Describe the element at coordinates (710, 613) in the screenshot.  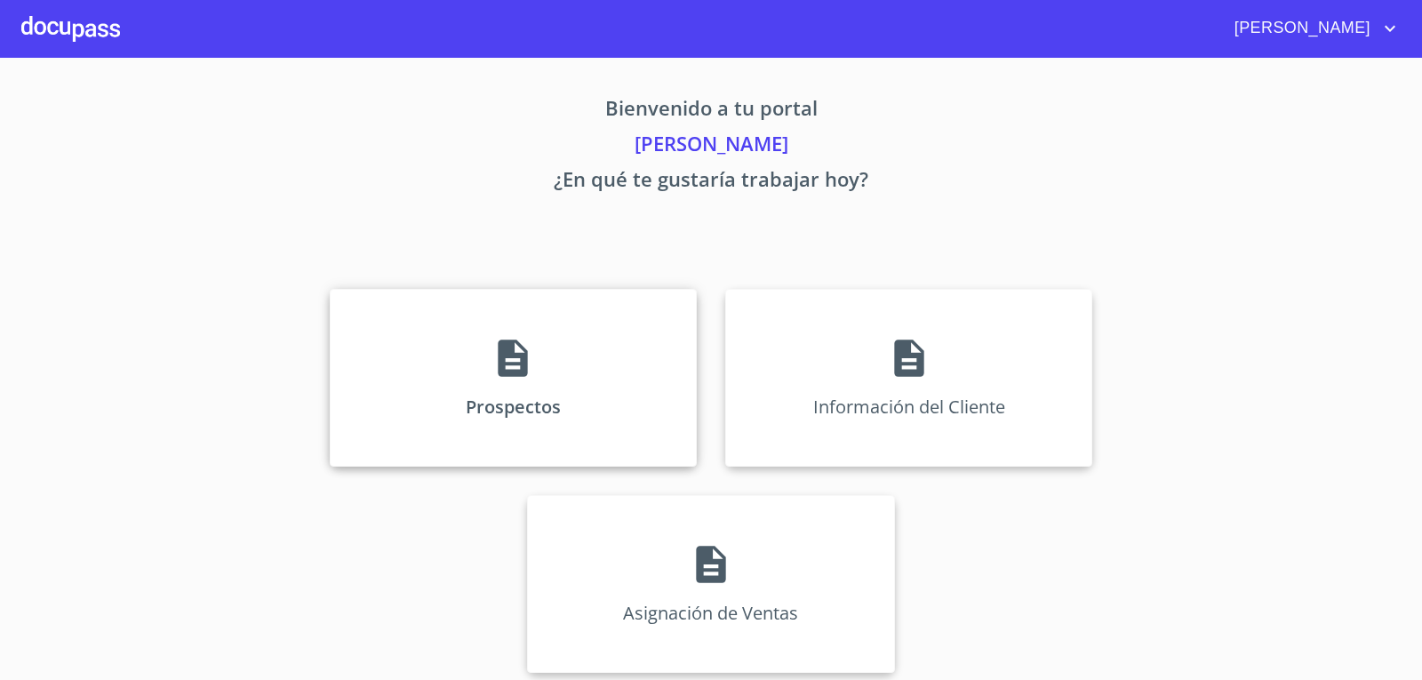
I see `p: Asignación de Ventas` at that location.